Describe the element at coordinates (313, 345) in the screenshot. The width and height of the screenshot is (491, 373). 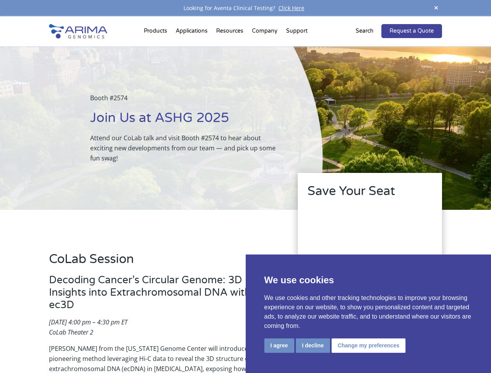
I see `button: I decline` at that location.